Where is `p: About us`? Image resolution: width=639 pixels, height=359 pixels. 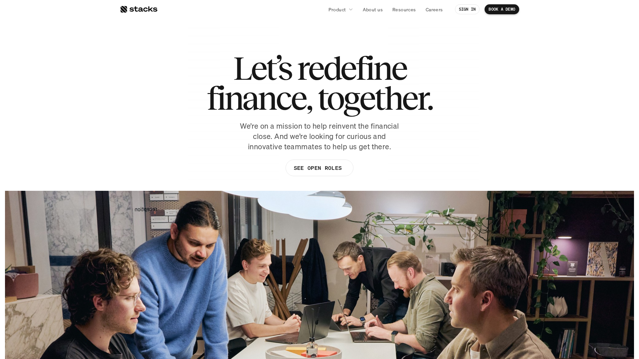
p: About us is located at coordinates (372, 9).